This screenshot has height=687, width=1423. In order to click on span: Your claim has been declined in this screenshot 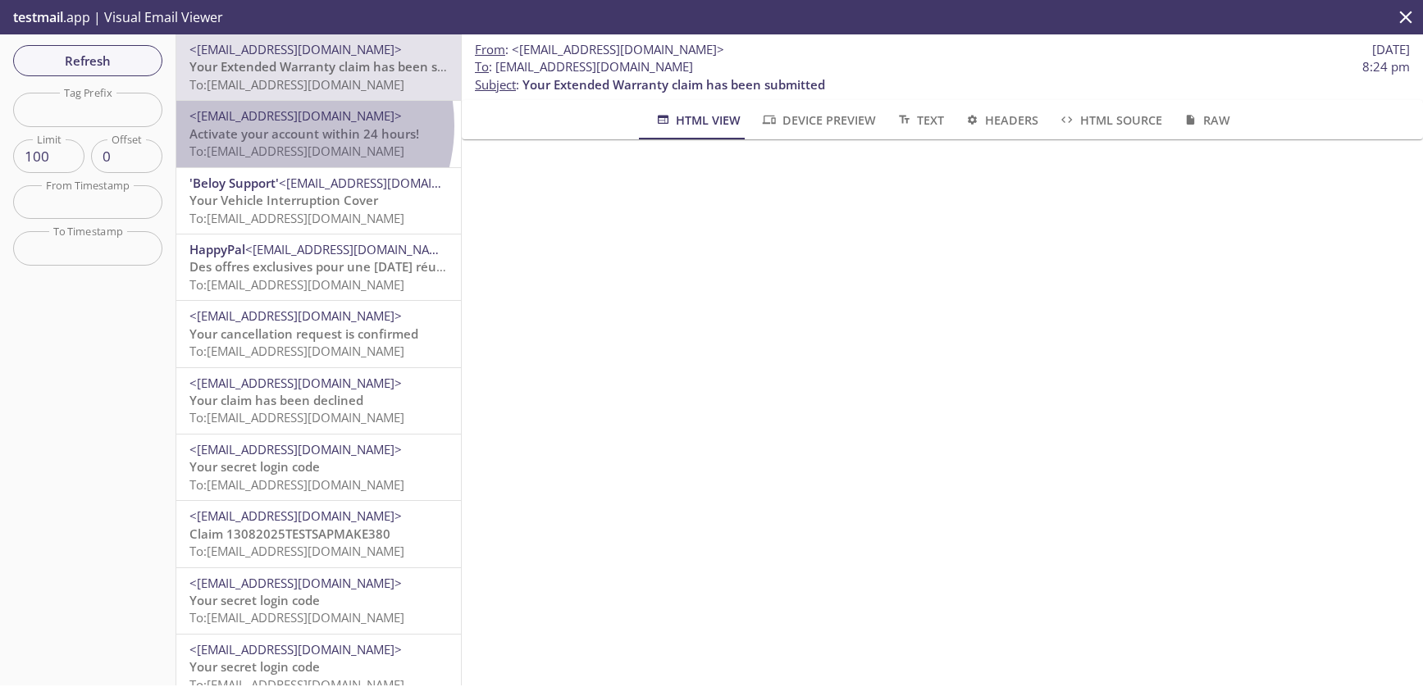, I will do `click(276, 400)`.